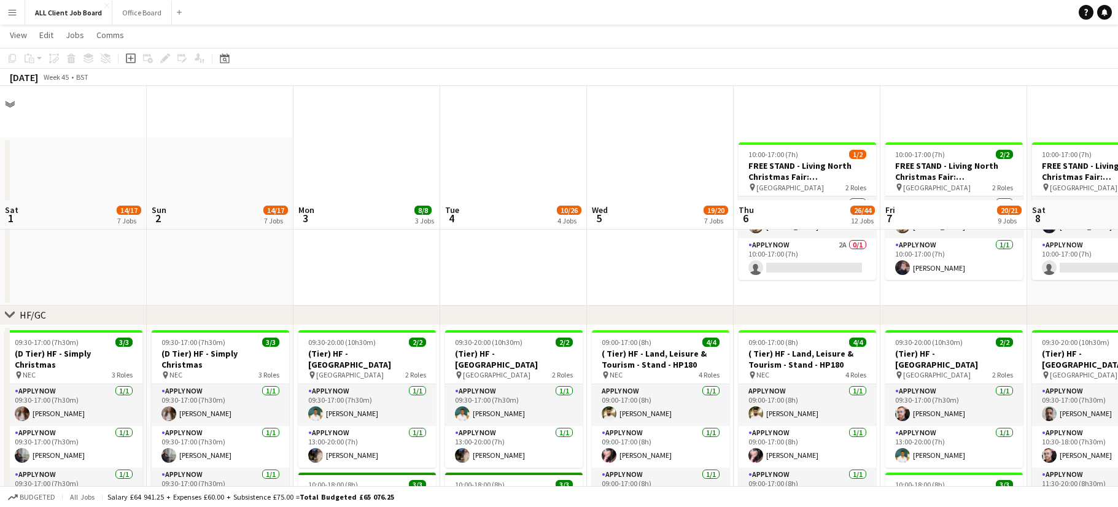 Image resolution: width=1118 pixels, height=507 pixels. I want to click on span: 19/20, so click(716, 210).